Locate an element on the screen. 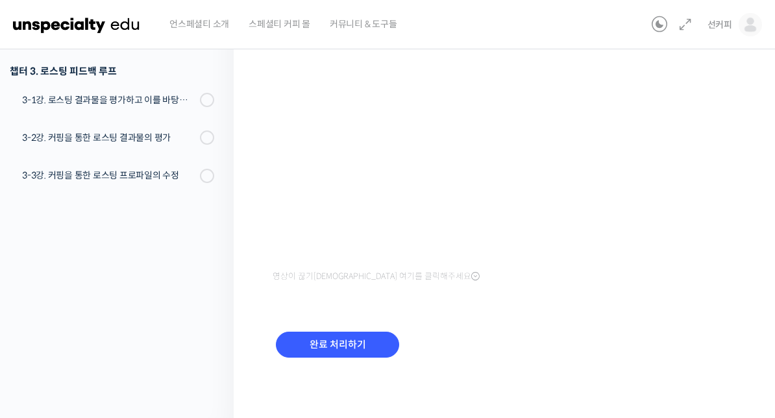 Image resolution: width=775 pixels, height=418 pixels. input: 완료 처리하기 is located at coordinates (338, 345).